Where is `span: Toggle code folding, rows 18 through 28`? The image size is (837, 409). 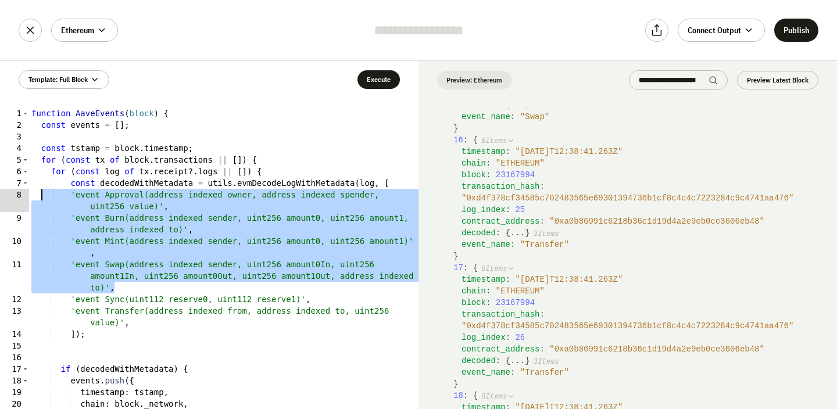
span: Toggle code folding, rows 18 through 28 is located at coordinates (25, 381).